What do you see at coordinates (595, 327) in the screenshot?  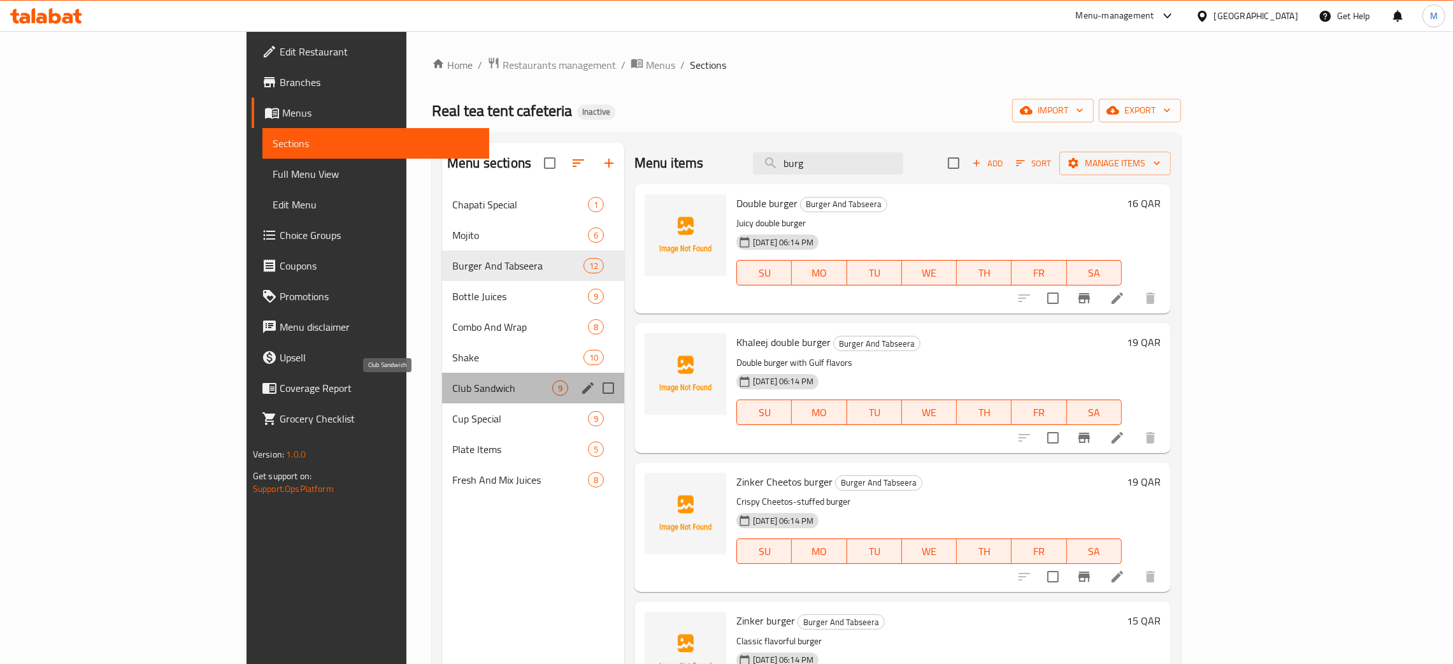 I see `span: 8` at bounding box center [595, 327].